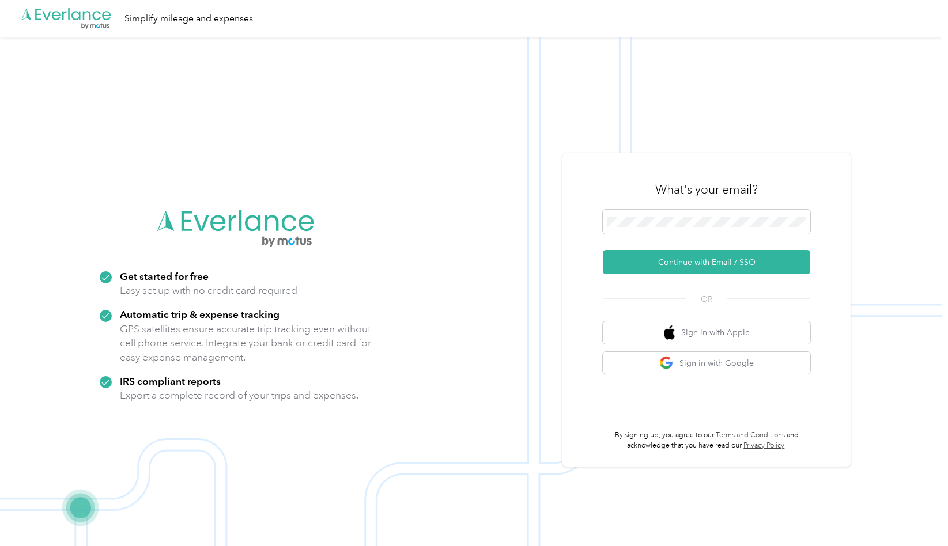 The width and height of the screenshot is (948, 546). Describe the element at coordinates (706, 299) in the screenshot. I see `span: OR` at that location.